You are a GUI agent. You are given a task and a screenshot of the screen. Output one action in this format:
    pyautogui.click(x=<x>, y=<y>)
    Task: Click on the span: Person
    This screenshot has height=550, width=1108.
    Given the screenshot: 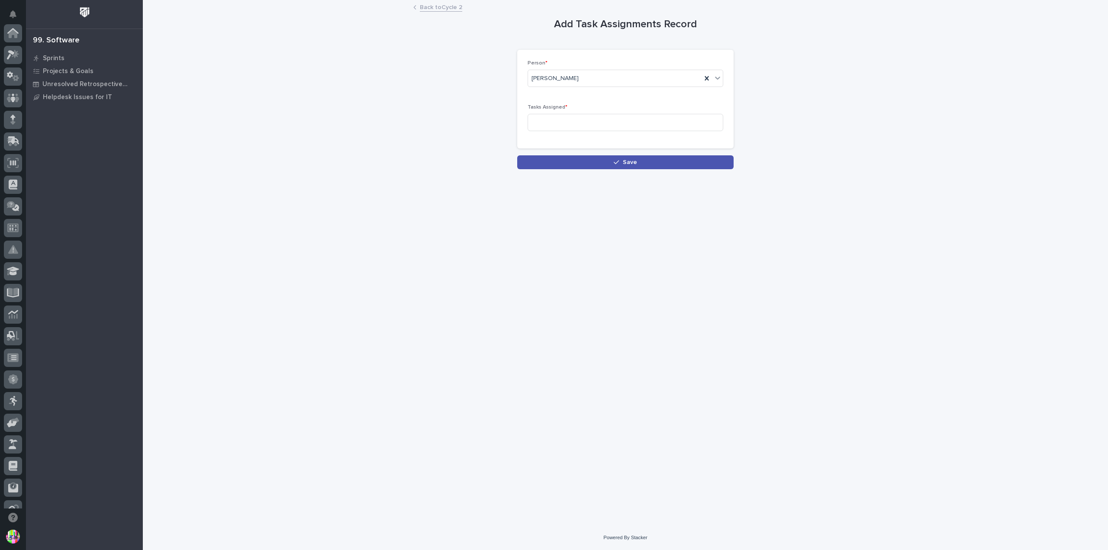 What is the action you would take?
    pyautogui.click(x=538, y=63)
    